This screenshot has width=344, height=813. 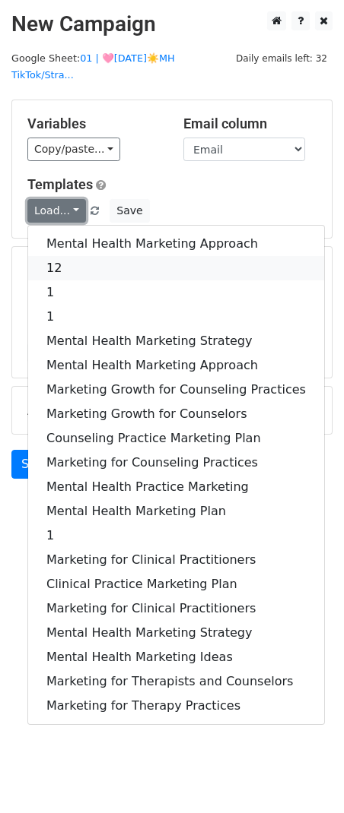 What do you see at coordinates (176, 658) in the screenshot?
I see `a: Mental Health Marketing Ideas` at bounding box center [176, 658].